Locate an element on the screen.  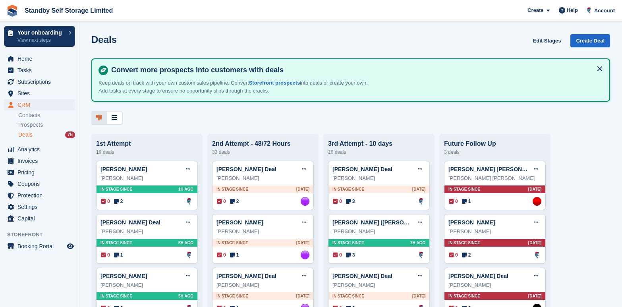
a: Aaron Winter is located at coordinates (537, 201).